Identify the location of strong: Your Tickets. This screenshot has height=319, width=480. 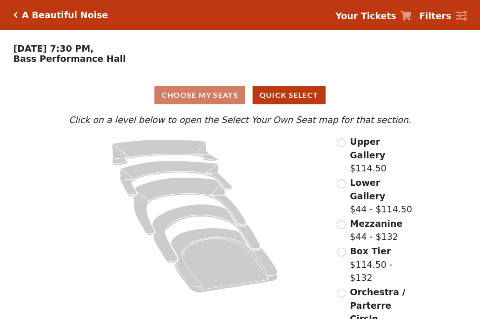
(366, 16).